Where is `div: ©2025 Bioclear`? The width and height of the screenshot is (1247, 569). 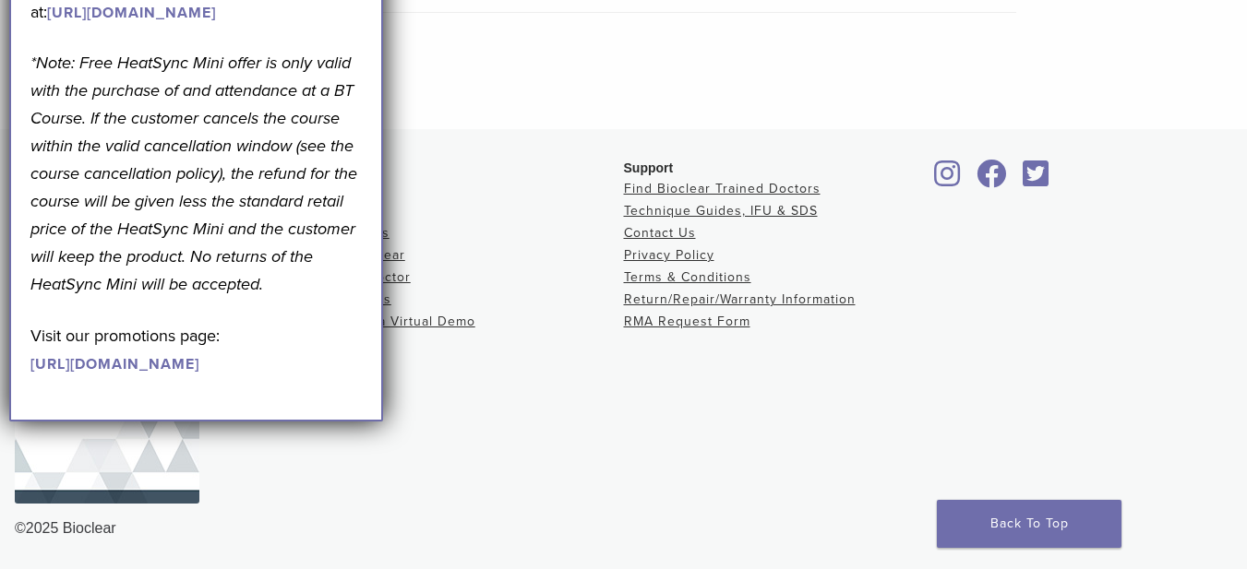 div: ©2025 Bioclear is located at coordinates (623, 529).